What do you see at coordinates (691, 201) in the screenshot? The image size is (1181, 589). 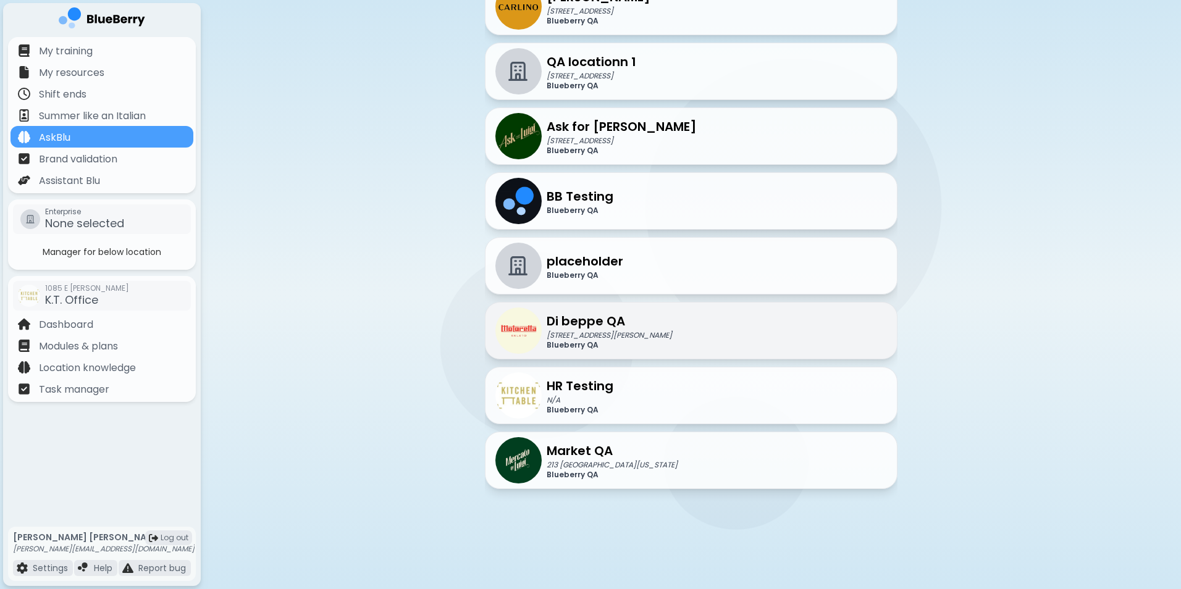 I see `a: company thumbnailBB TestingBlueberry QA` at bounding box center [691, 201].